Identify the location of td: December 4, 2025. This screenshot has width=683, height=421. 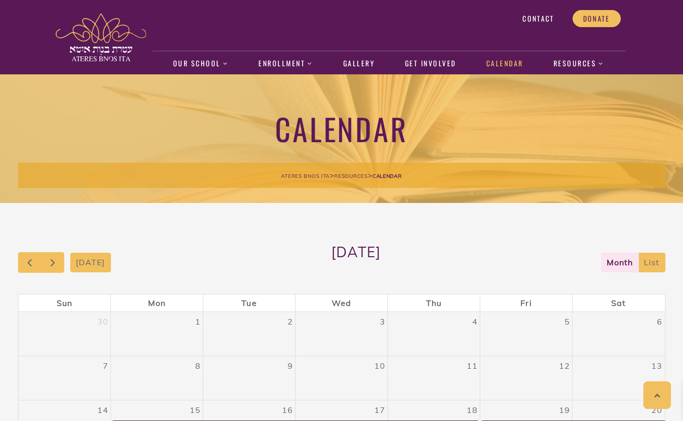
(434, 334).